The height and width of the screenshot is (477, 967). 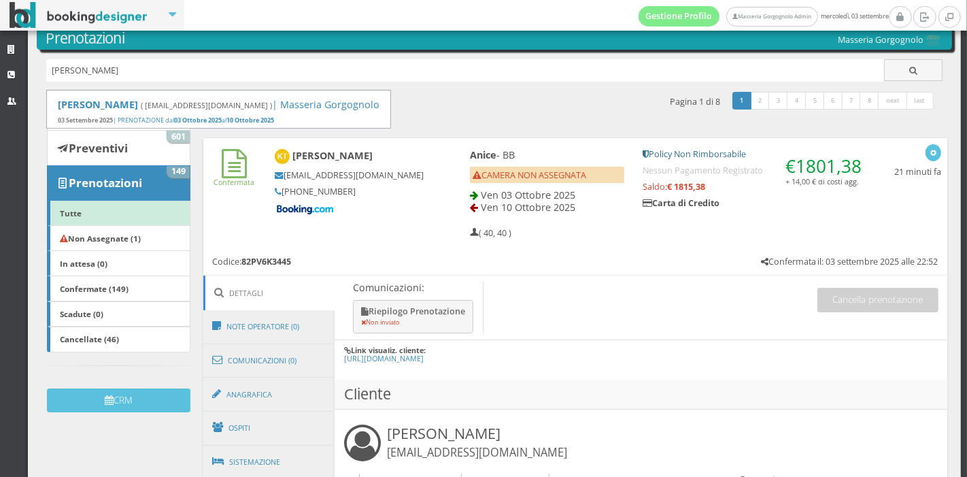 I want to click on a: In attesa (0), so click(x=118, y=263).